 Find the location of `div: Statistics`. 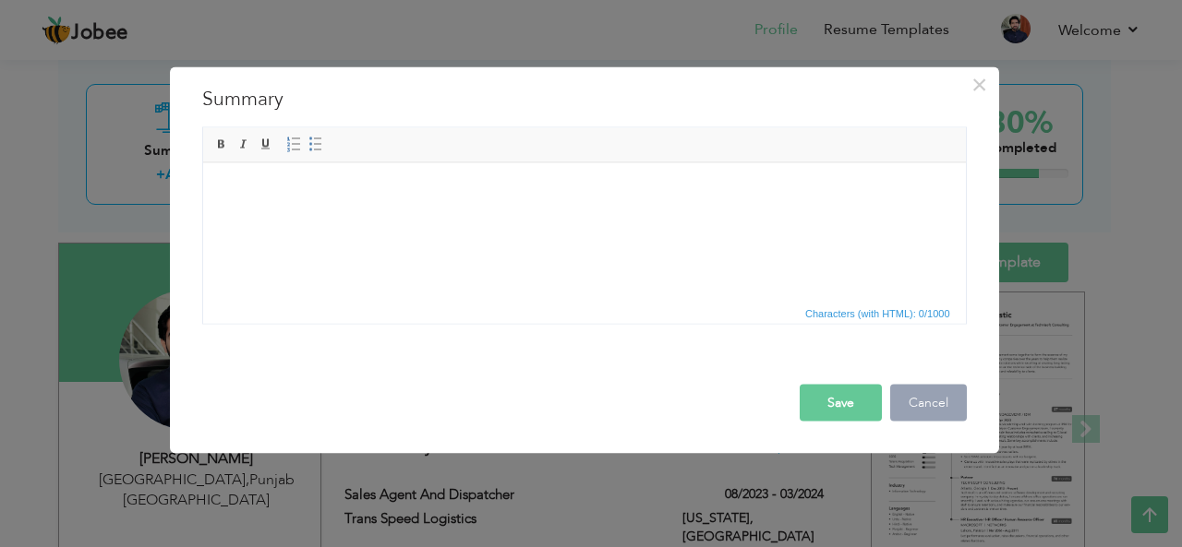

div: Statistics is located at coordinates (878, 313).